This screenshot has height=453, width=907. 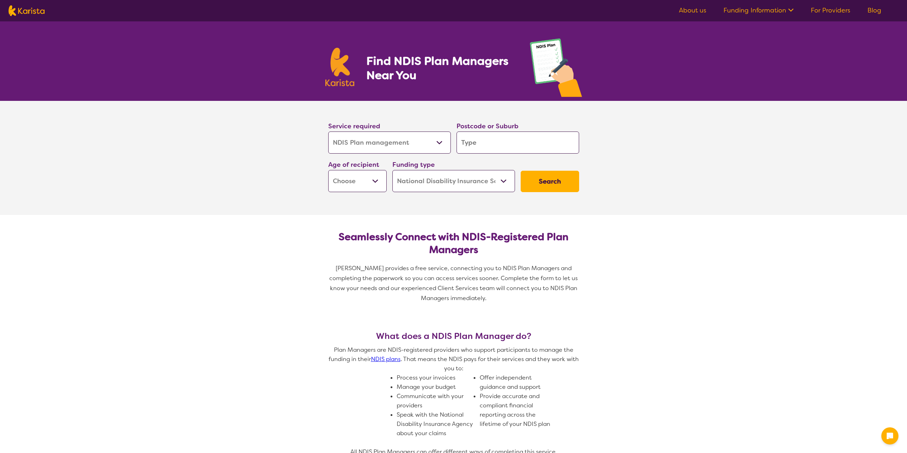 I want to click on h3: What does a NDIS Plan Manager do?, so click(x=454, y=336).